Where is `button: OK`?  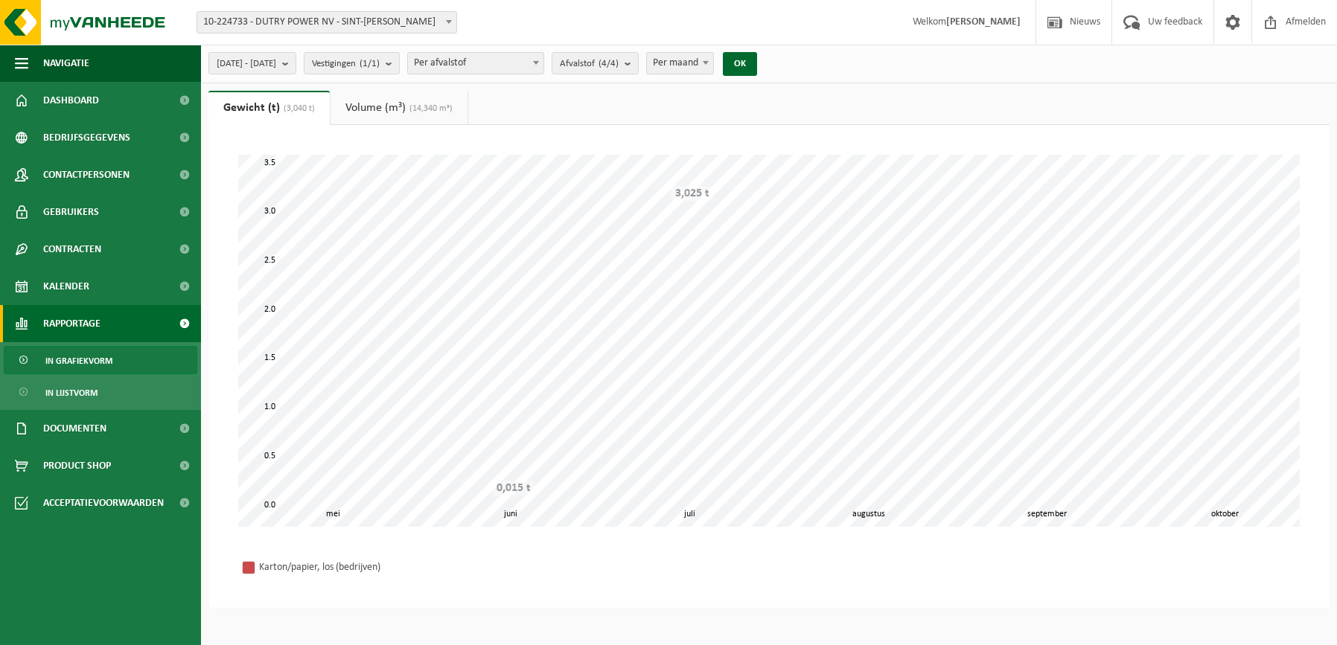
button: OK is located at coordinates (740, 64).